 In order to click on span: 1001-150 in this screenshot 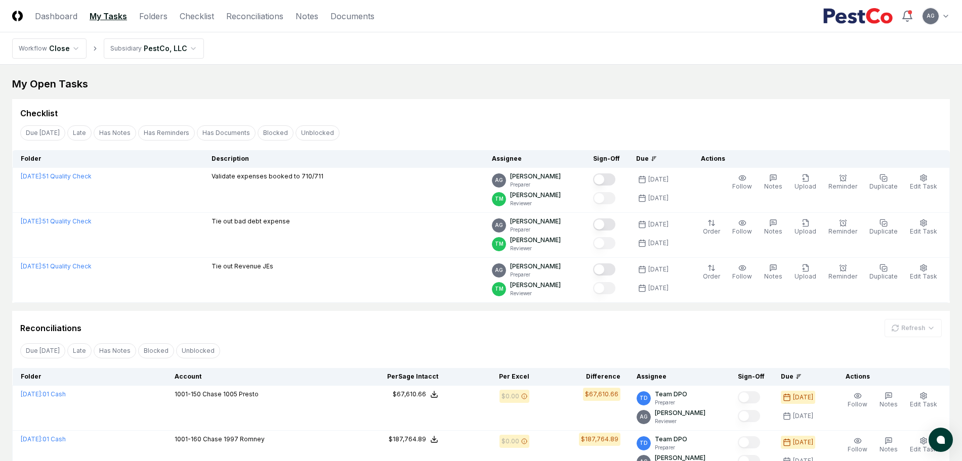, I will do `click(188, 394)`.